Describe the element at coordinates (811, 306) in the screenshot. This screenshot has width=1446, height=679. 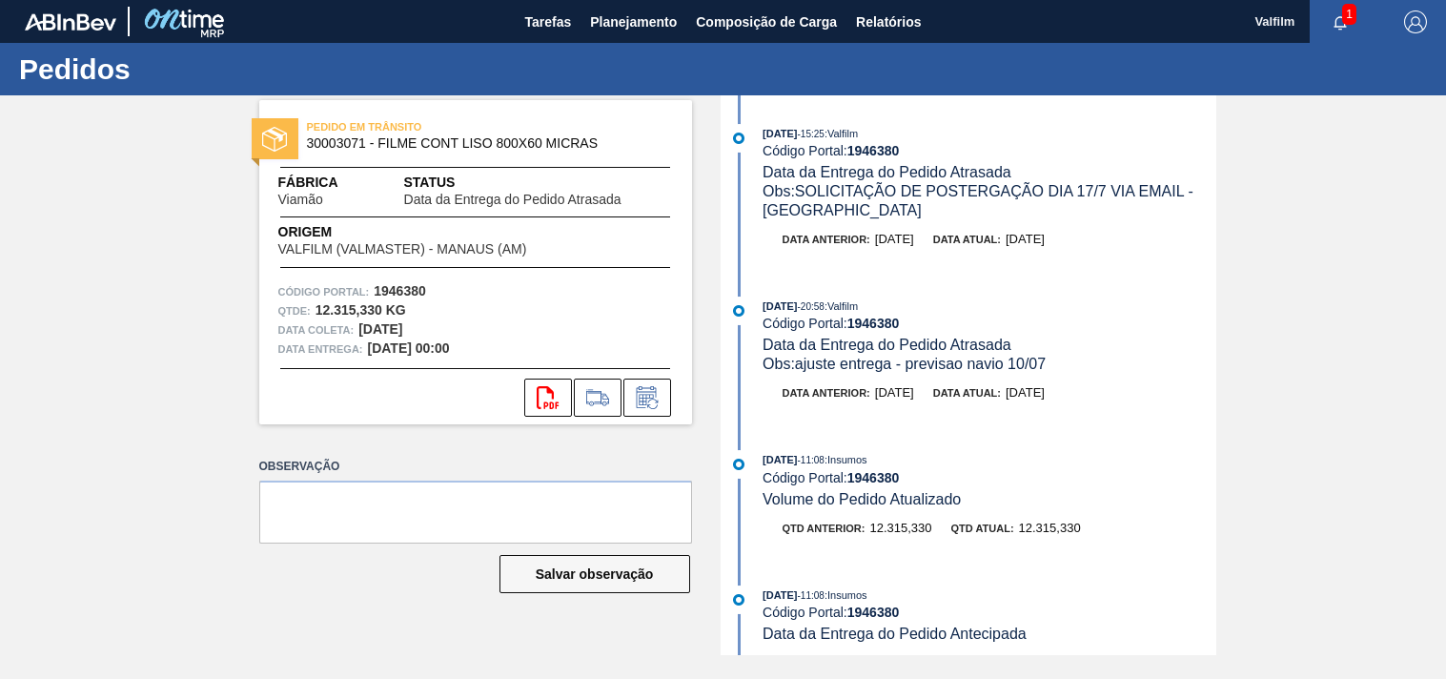
I see `span: - 20:58` at that location.